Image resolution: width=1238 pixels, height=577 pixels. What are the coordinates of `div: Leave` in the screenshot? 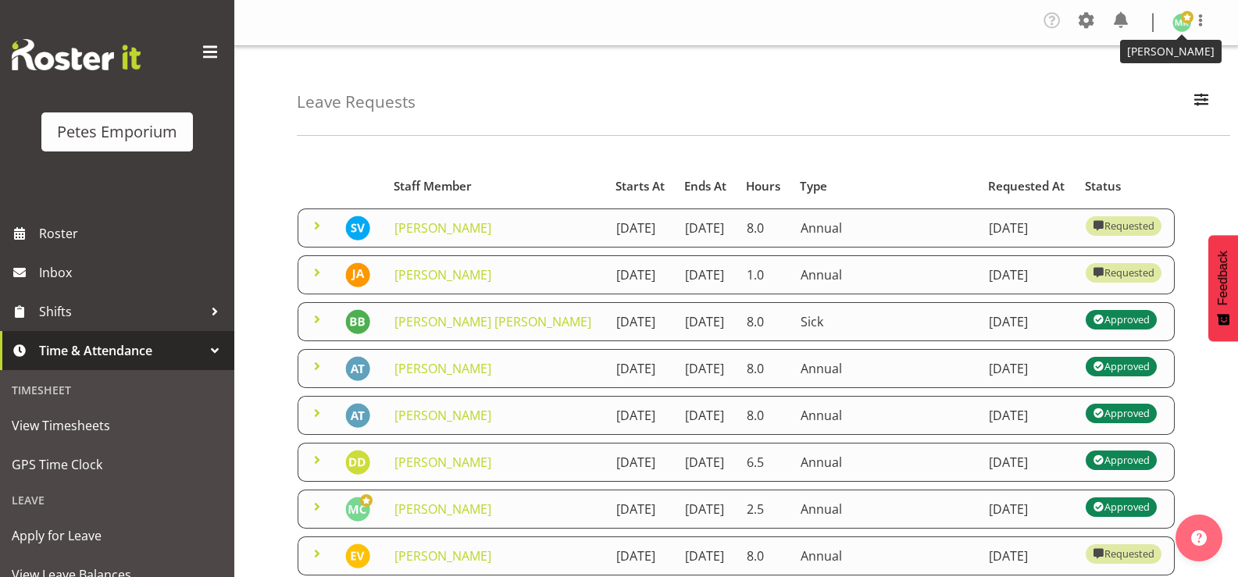 It's located at (117, 500).